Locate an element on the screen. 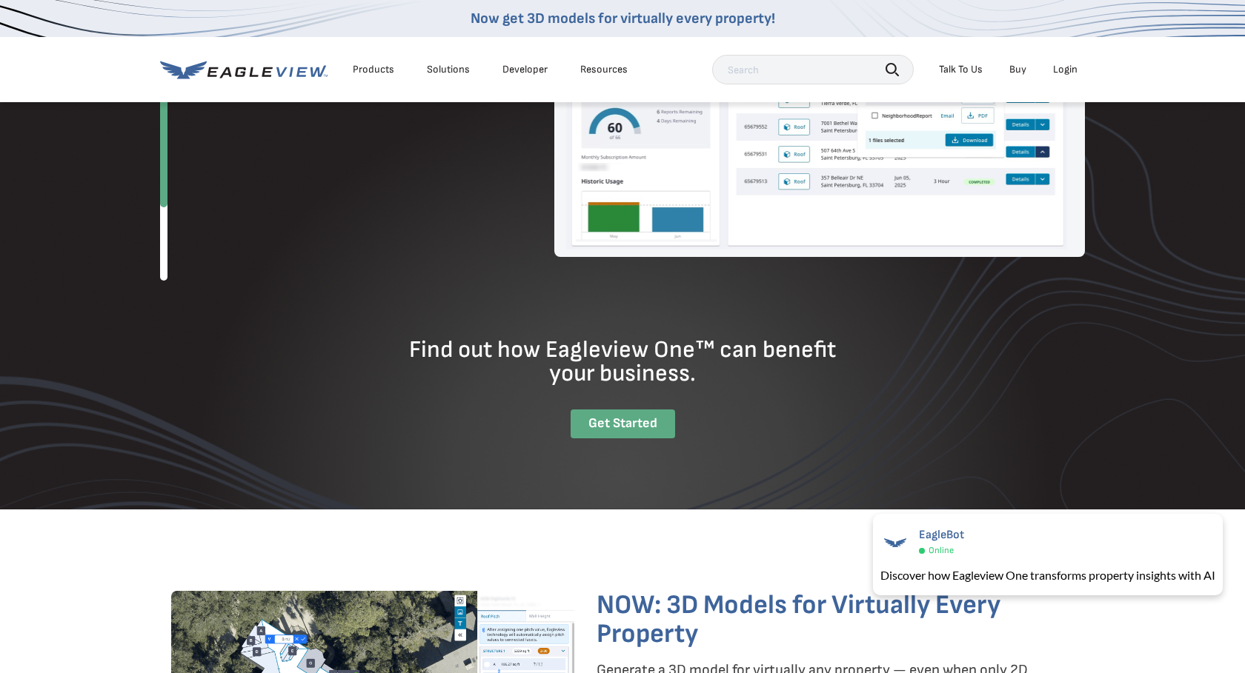 This screenshot has width=1245, height=673. span: Online is located at coordinates (941, 550).